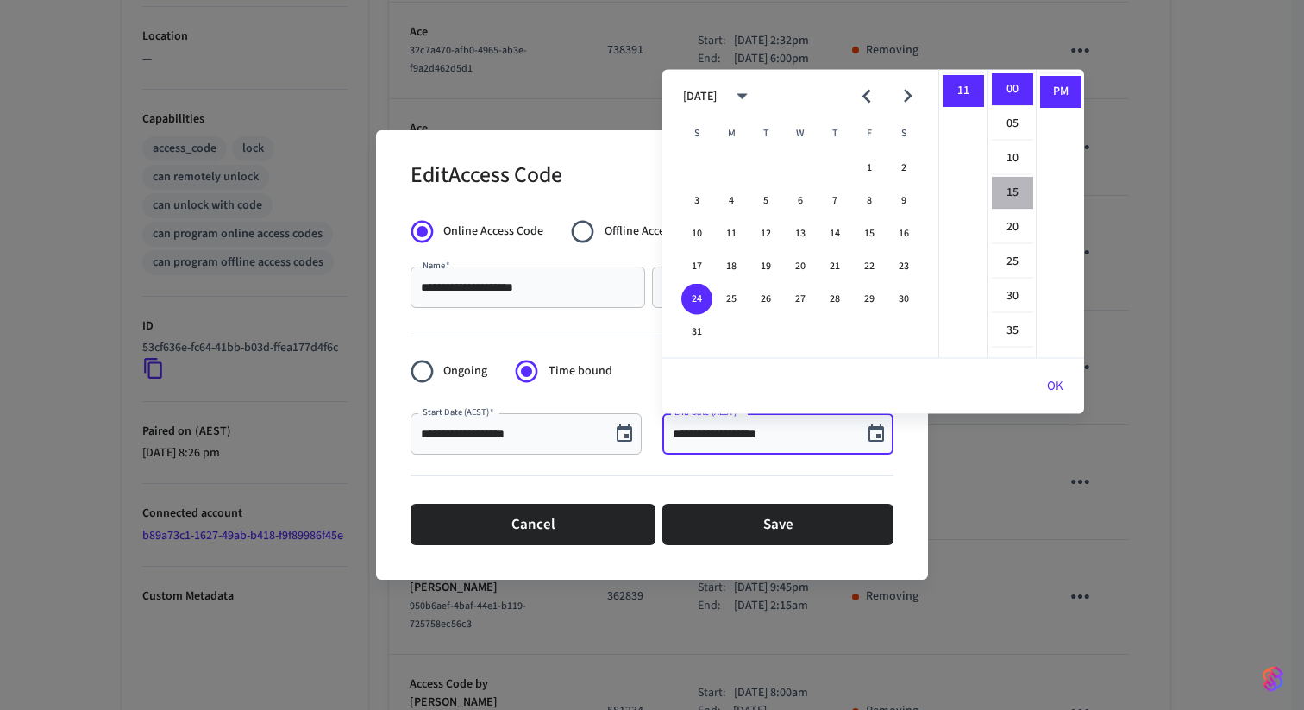  Describe the element at coordinates (835, 234) in the screenshot. I see `button: 14` at that location.